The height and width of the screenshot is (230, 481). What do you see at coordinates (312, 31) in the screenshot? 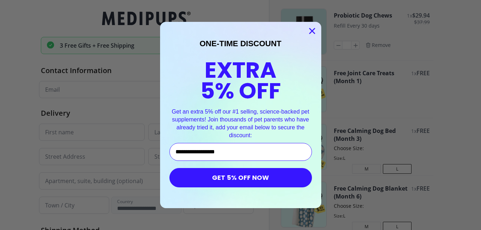
I see `button: Close dialog` at bounding box center [312, 31].